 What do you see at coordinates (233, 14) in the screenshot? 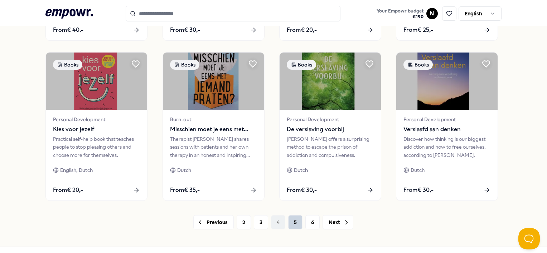
I see `input: Search for products, categories or subcategories` at bounding box center [233, 14].